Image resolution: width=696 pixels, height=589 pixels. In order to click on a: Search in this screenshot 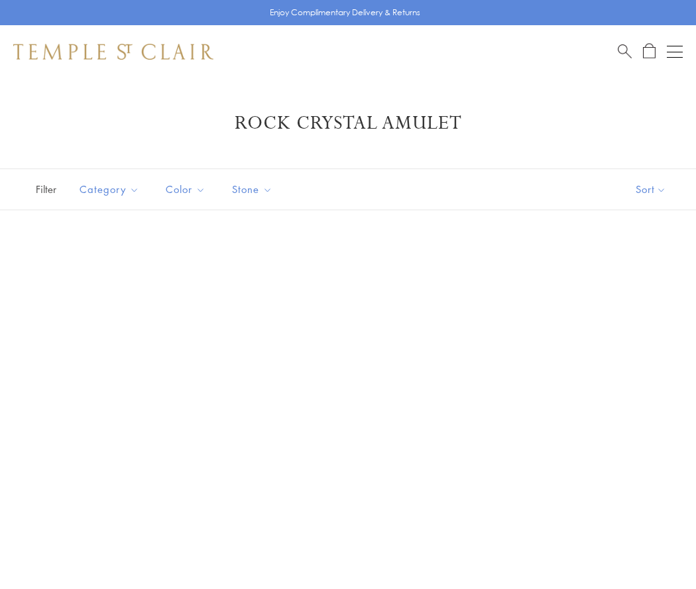, I will do `click(625, 51)`.